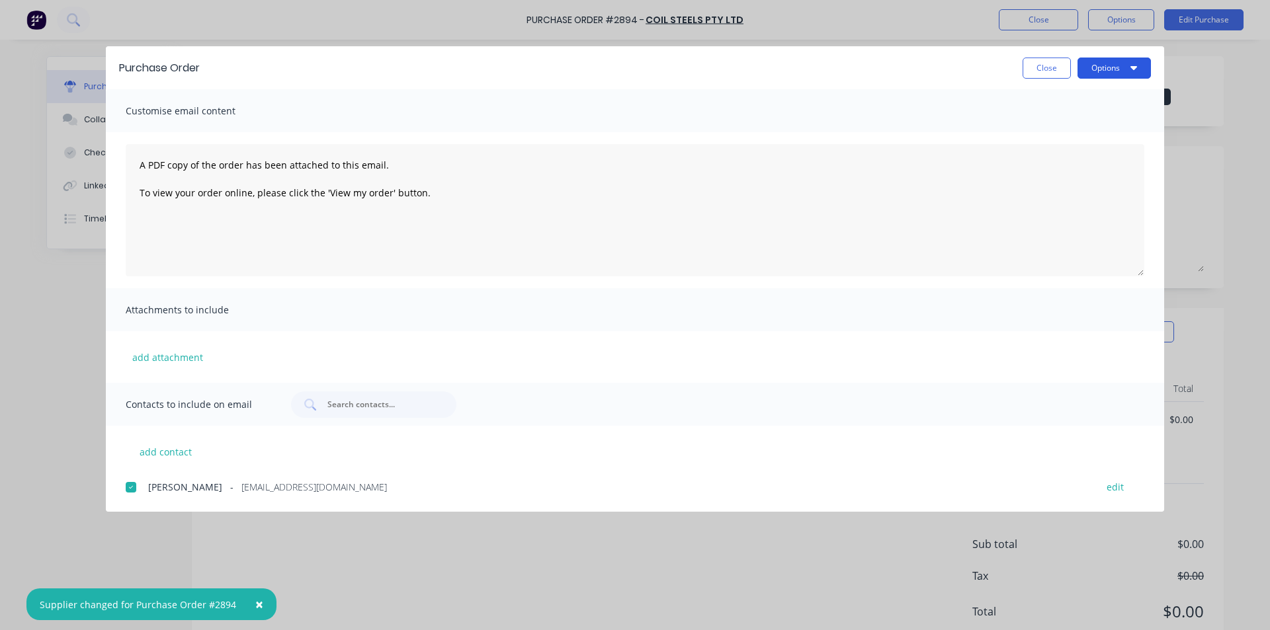 This screenshot has width=1270, height=630. I want to click on span: Contacts to include on email, so click(198, 405).